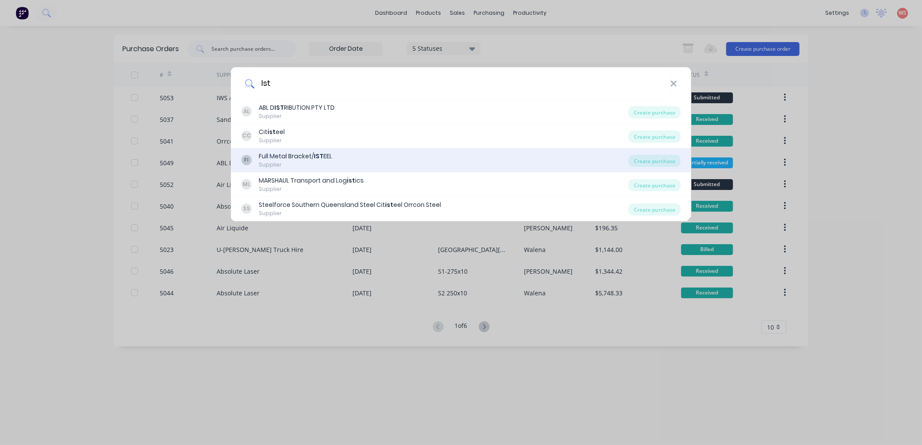 This screenshot has width=922, height=445. What do you see at coordinates (247, 209) in the screenshot?
I see `div: SS` at bounding box center [247, 209].